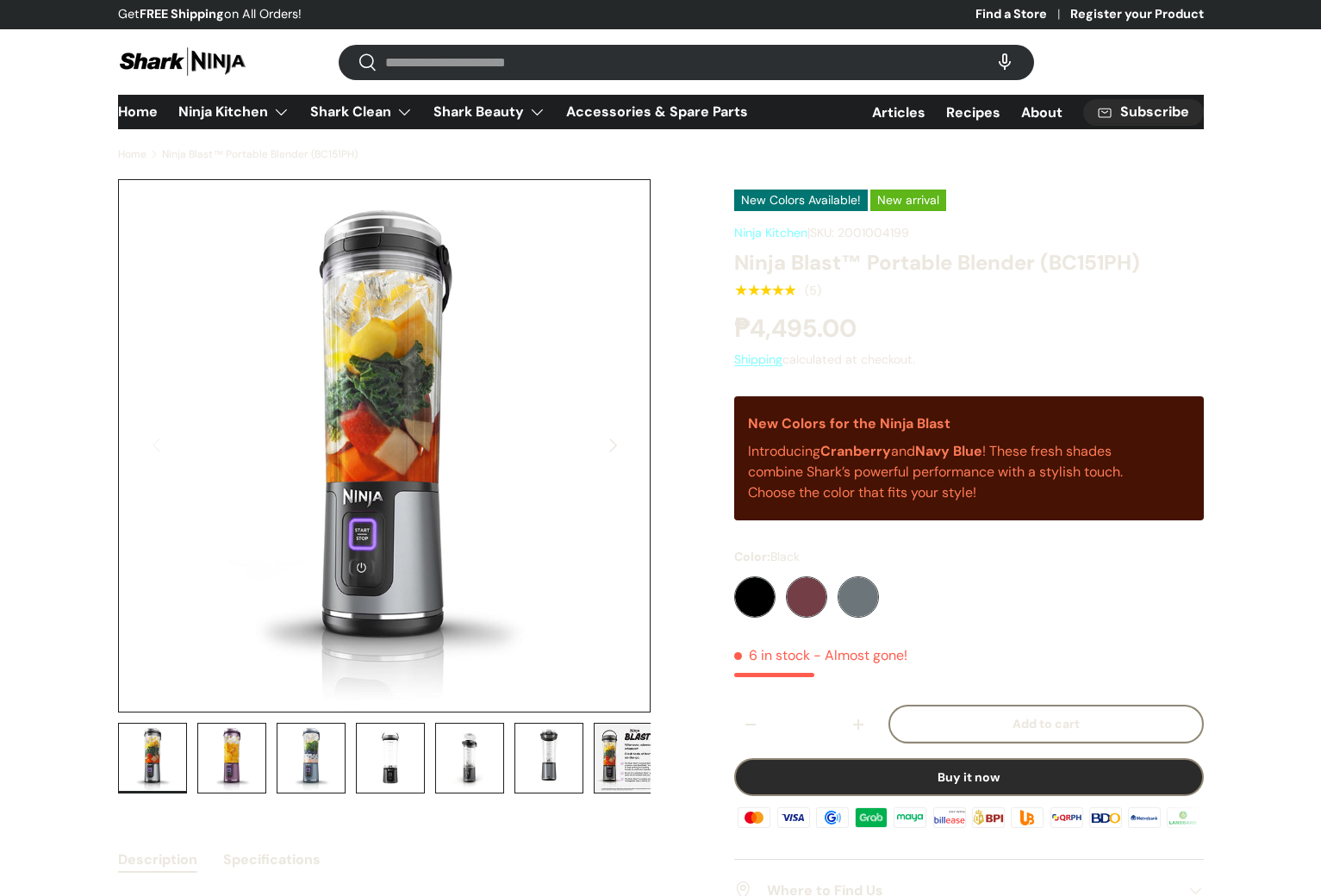 The height and width of the screenshot is (896, 1321). I want to click on span: SKU:, so click(822, 232).